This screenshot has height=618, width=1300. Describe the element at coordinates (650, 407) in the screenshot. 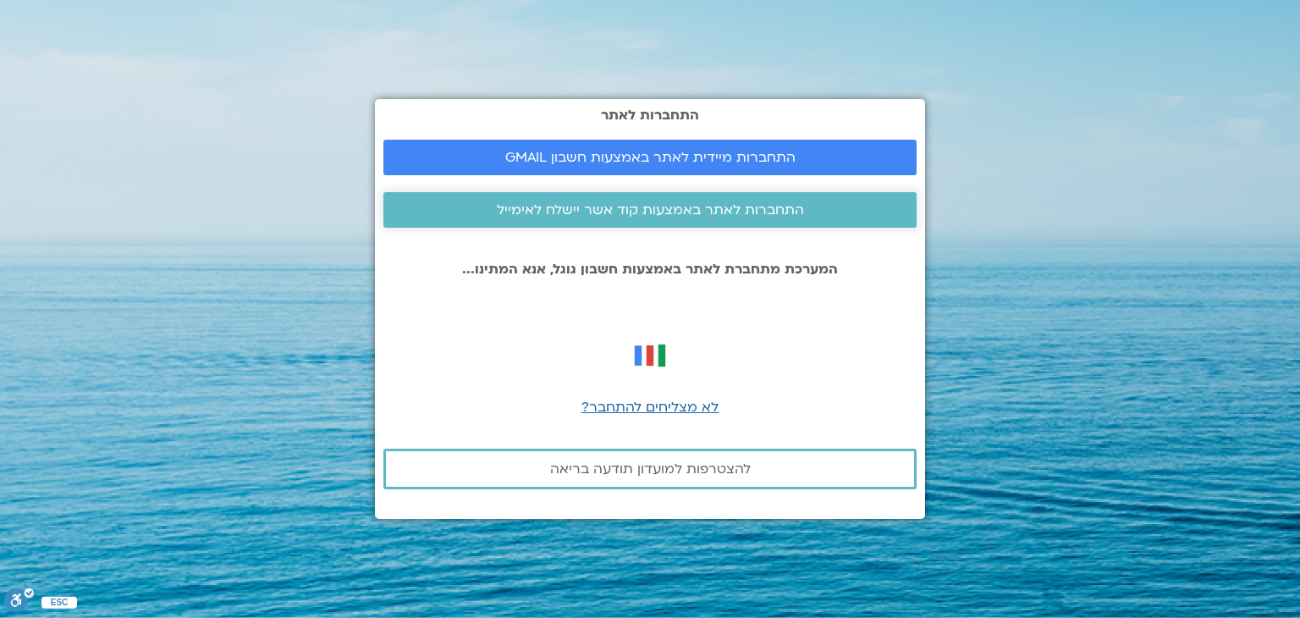

I see `span: לא מצליחים להתחבר?` at that location.